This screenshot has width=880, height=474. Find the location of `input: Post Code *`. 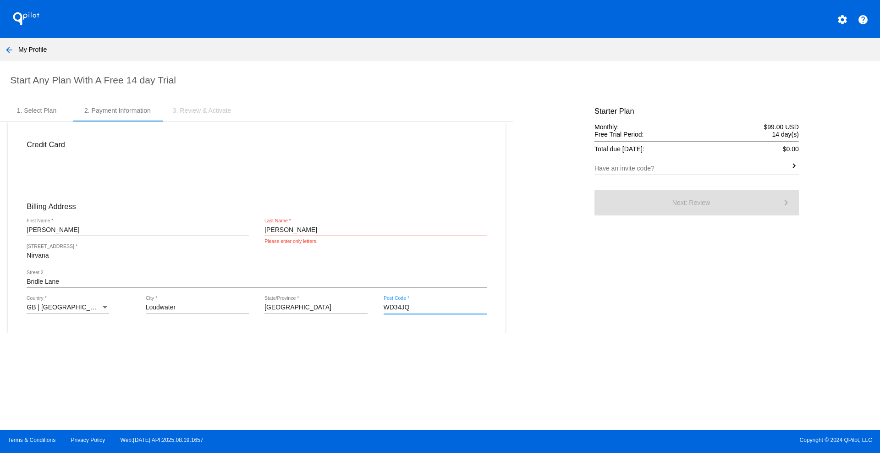

input: Post Code * is located at coordinates (435, 308).